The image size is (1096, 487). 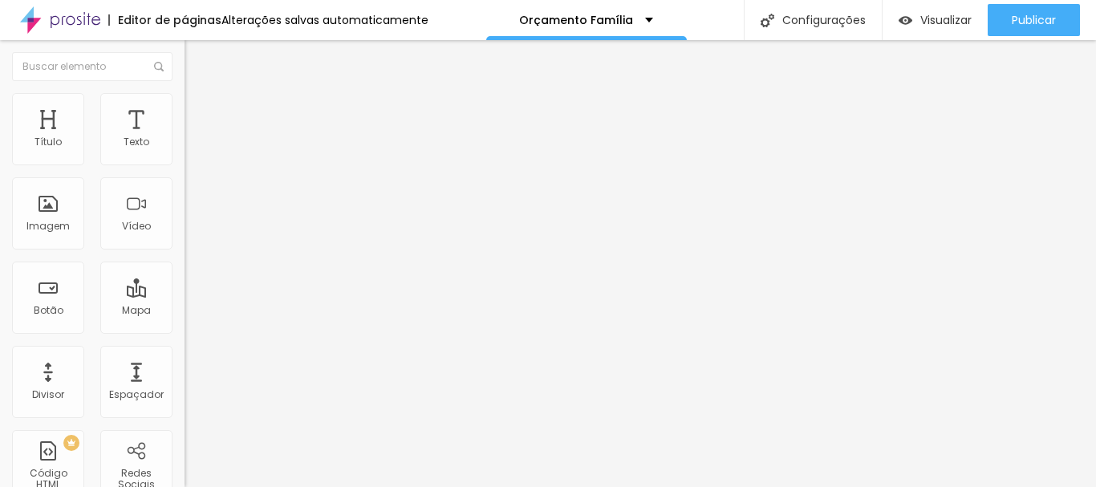 I want to click on font: Espaçador, so click(x=136, y=394).